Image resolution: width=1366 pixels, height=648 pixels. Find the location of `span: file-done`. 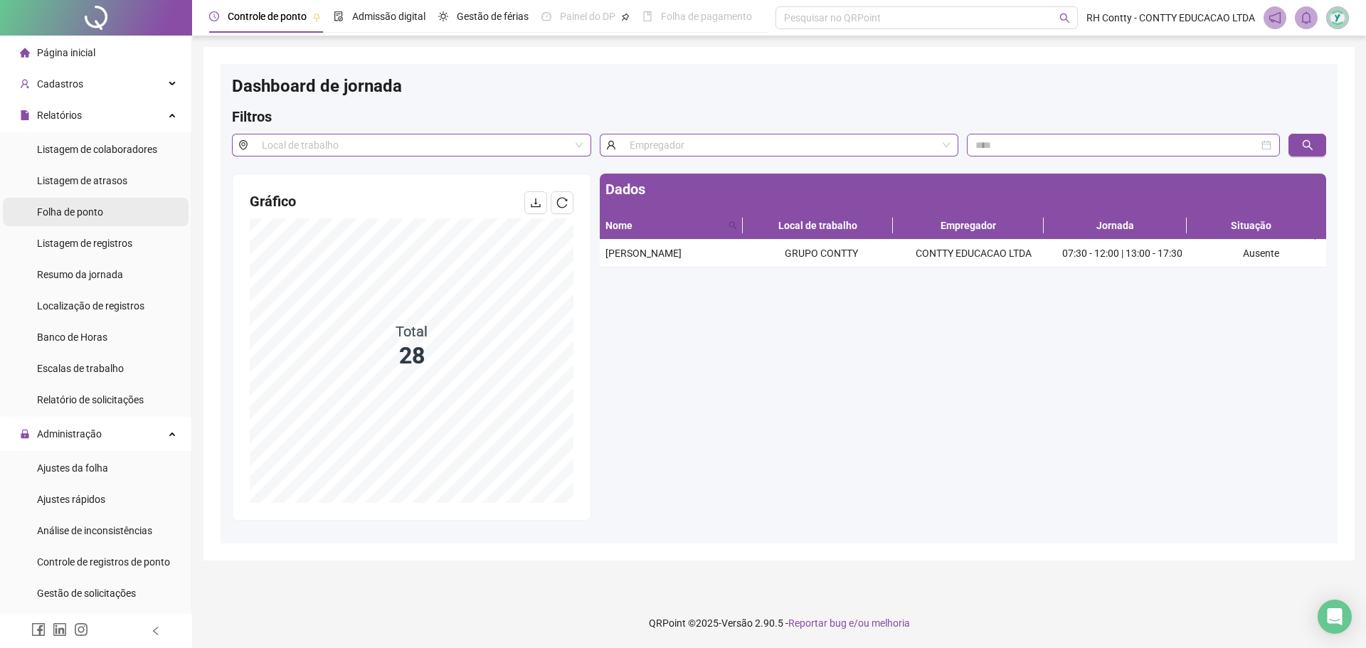

span: file-done is located at coordinates (339, 16).